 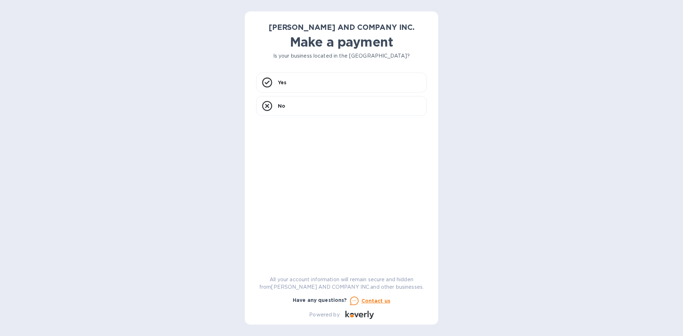 I want to click on p: No, so click(x=281, y=106).